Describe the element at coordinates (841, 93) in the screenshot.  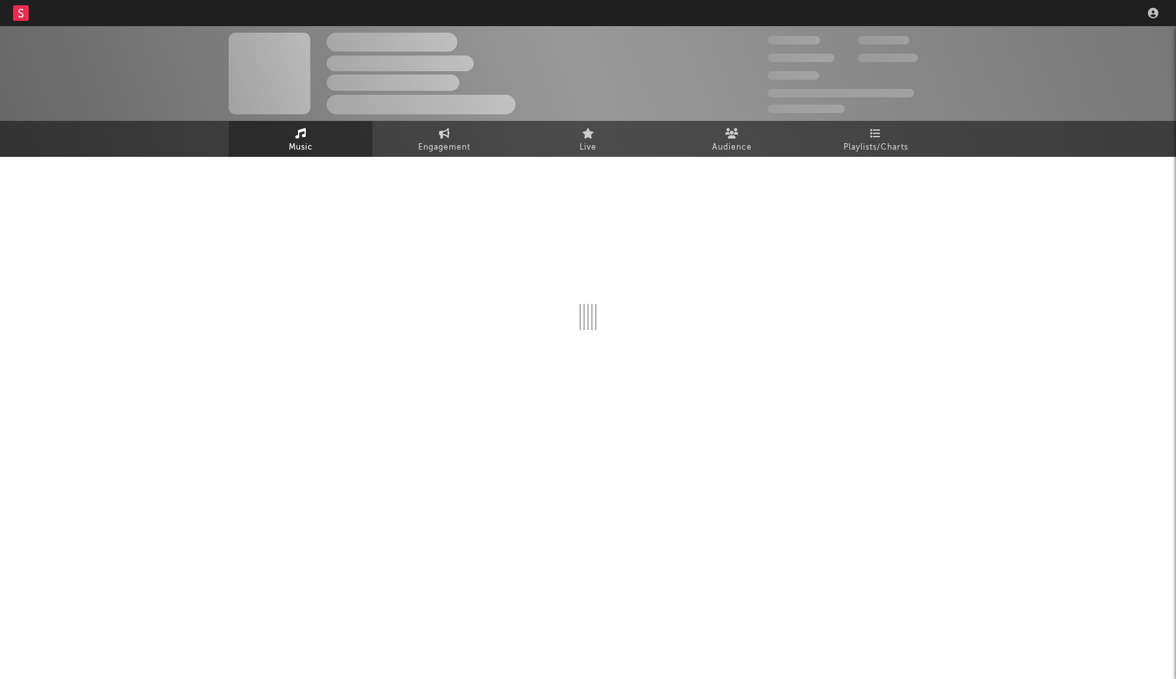
I see `span: 50,000,000 Monthly Listeners` at that location.